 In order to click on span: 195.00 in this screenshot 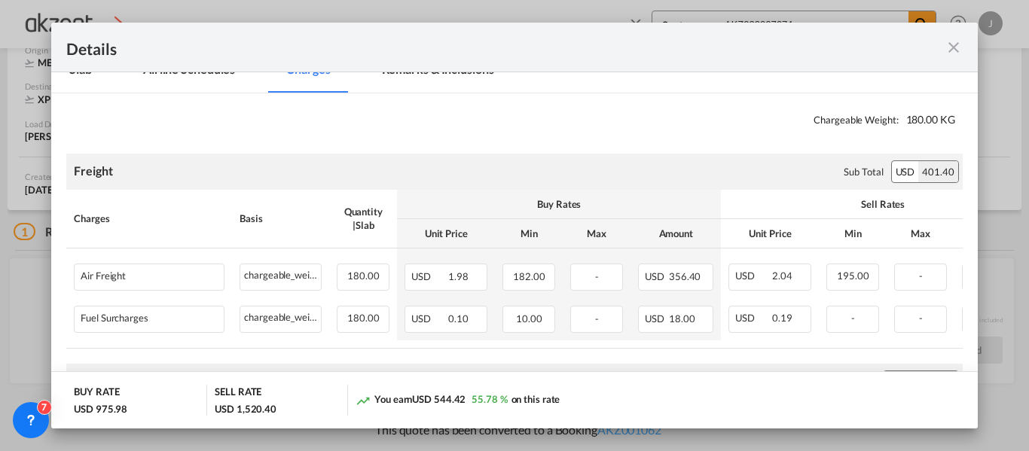, I will do `click(852, 276)`.